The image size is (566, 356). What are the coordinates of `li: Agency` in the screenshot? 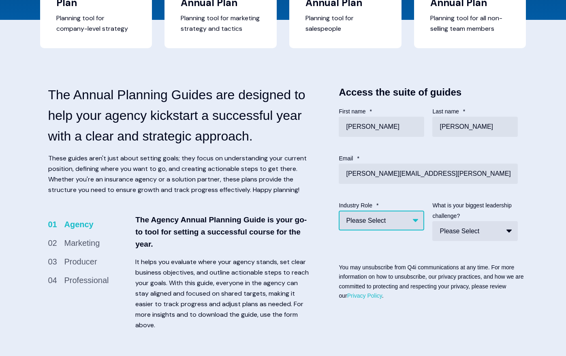 It's located at (90, 224).